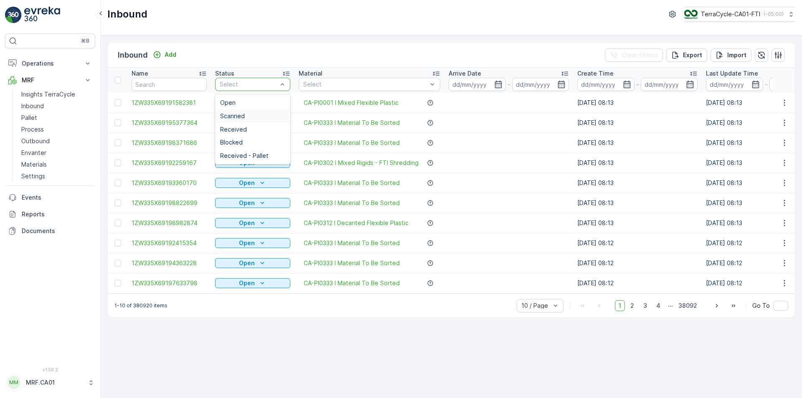 This screenshot has height=398, width=802. Describe the element at coordinates (169, 203) in the screenshot. I see `span: 1ZW335X69198822699` at that location.